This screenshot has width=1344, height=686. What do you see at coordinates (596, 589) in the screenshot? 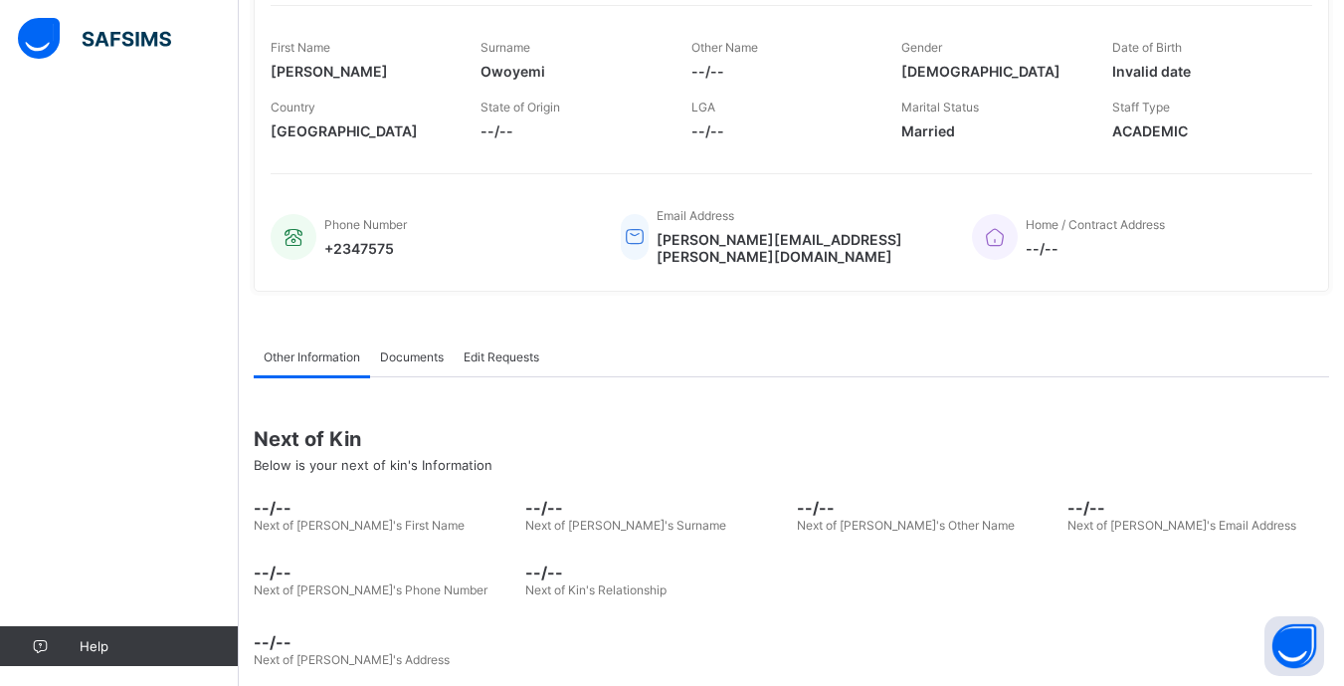
I see `span: Next of Kin's Relationship` at bounding box center [596, 589].